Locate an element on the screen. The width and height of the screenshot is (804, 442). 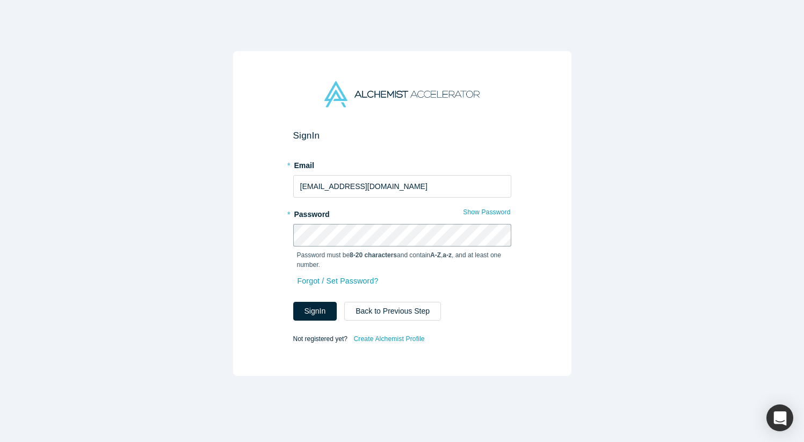
a: Forgot / Set Password? is located at coordinates (338, 281).